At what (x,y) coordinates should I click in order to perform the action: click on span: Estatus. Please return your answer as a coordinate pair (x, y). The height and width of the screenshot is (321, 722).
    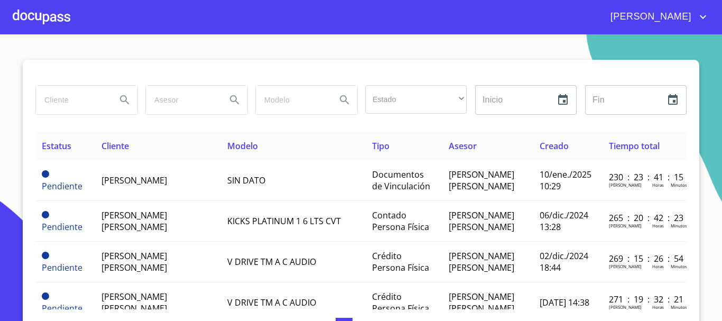
    Looking at the image, I should click on (57, 146).